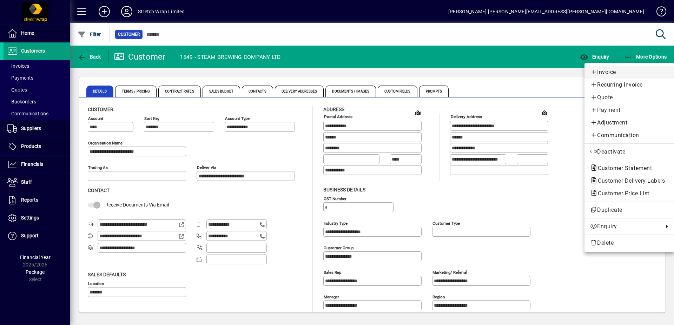 The width and height of the screenshot is (674, 325). Describe the element at coordinates (629, 110) in the screenshot. I see `span: Payment` at that location.